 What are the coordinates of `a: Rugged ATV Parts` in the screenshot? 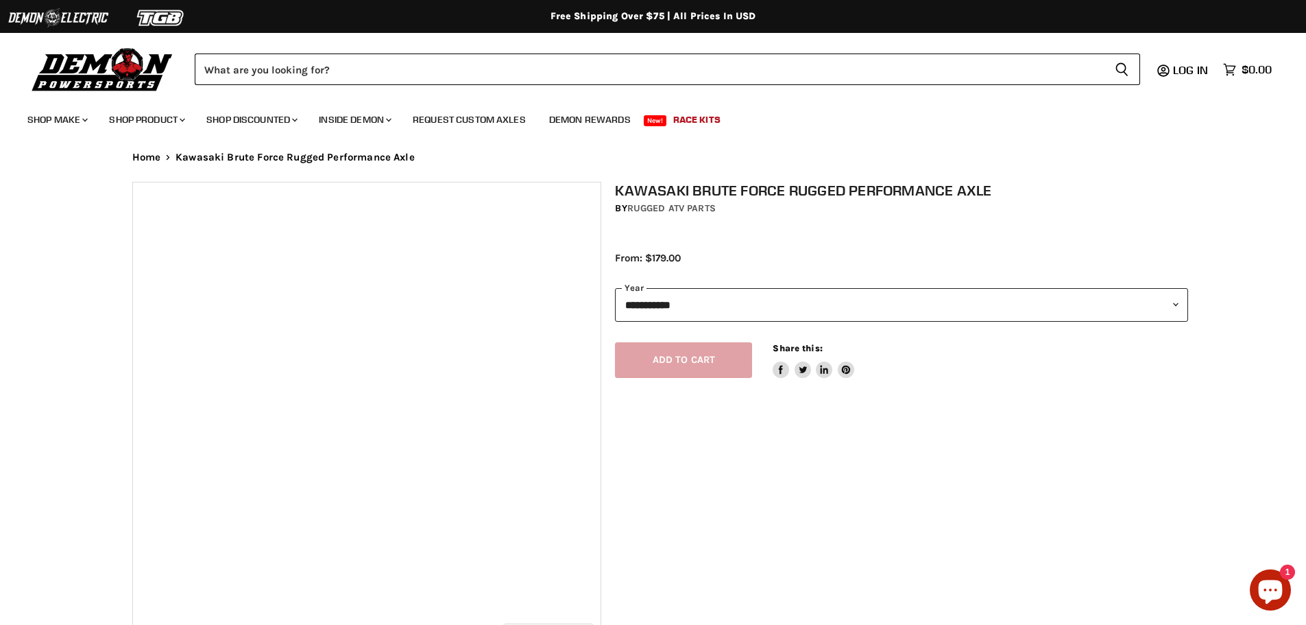 It's located at (671, 208).